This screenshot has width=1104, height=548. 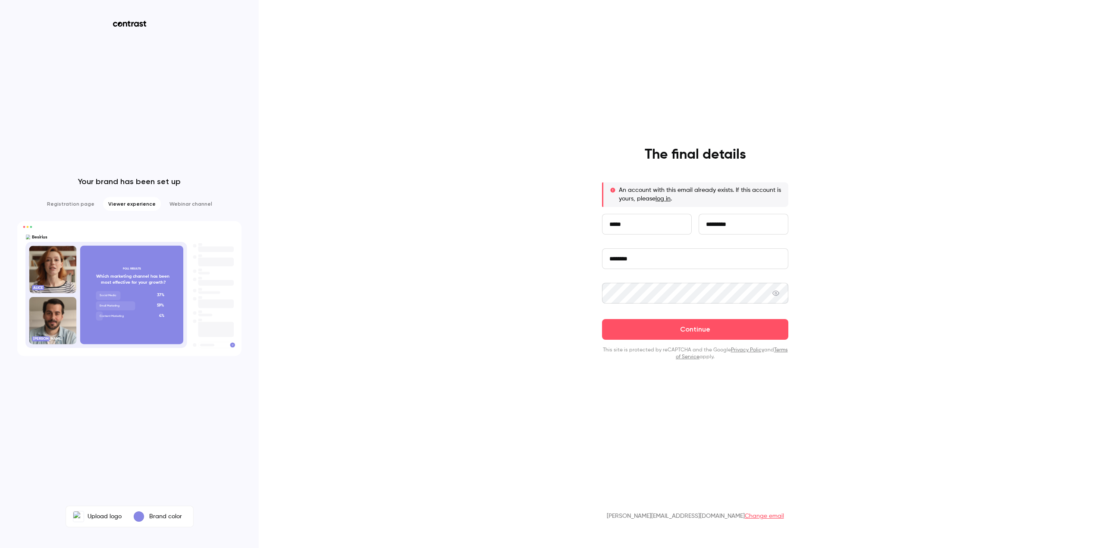 I want to click on p: An account with this email already exists. If this account is yours, please ., so click(x=700, y=195).